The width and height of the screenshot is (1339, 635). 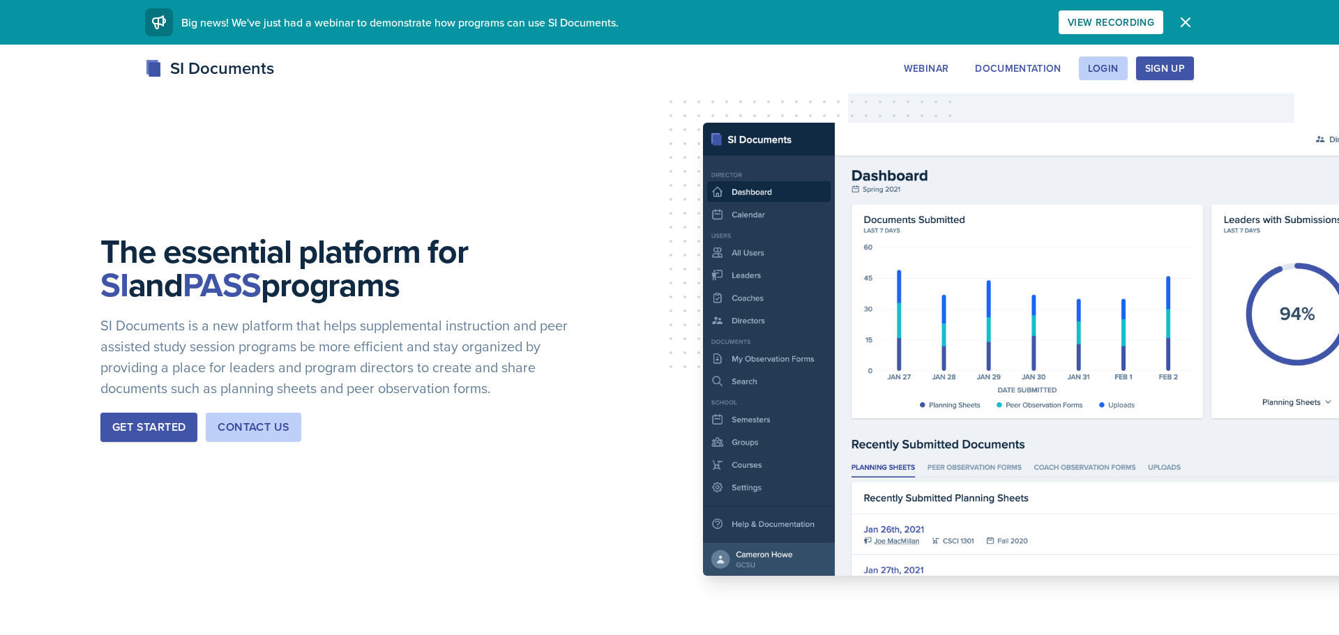 I want to click on div: SI Documents, so click(x=209, y=68).